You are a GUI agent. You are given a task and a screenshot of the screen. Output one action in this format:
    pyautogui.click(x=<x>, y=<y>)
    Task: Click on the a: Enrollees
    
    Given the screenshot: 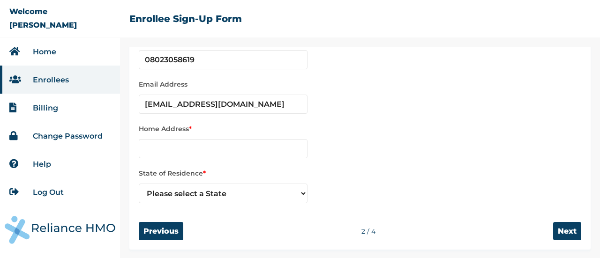 What is the action you would take?
    pyautogui.click(x=51, y=80)
    